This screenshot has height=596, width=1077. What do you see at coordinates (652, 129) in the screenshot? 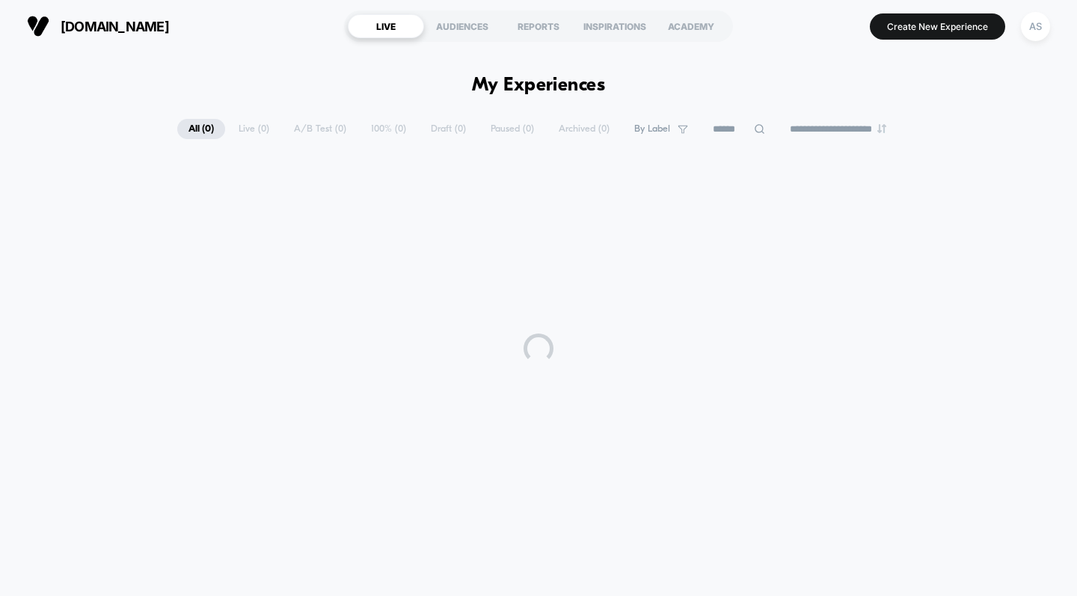
I see `span: By Label` at bounding box center [652, 129].